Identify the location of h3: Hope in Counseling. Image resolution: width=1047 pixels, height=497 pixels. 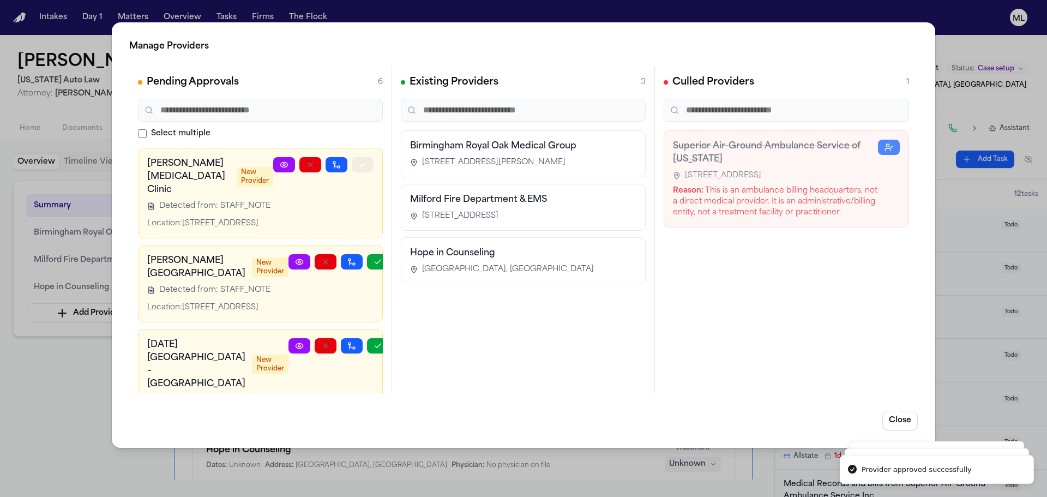
(523, 253).